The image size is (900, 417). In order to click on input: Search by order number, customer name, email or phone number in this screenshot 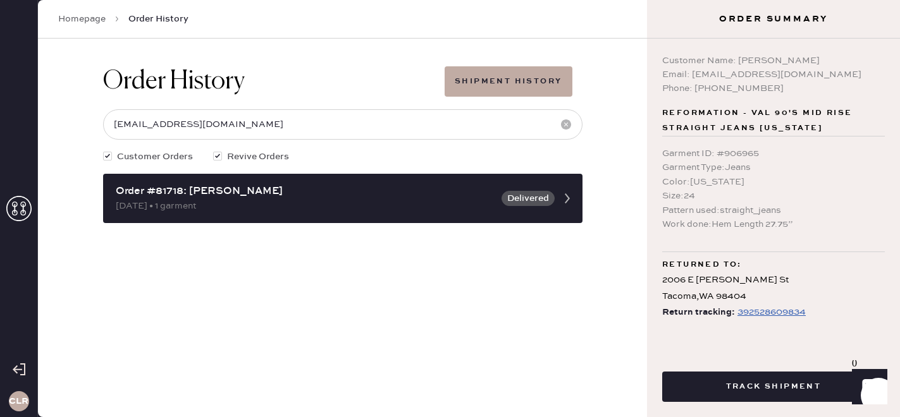, I will do `click(343, 125)`.